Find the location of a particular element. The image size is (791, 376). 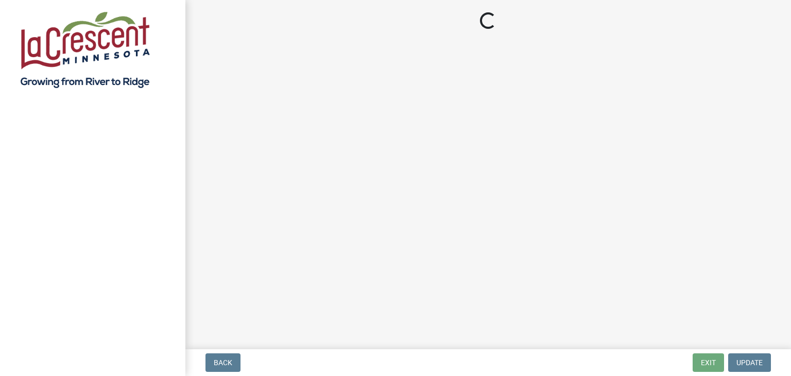

button: Back is located at coordinates (223, 363).